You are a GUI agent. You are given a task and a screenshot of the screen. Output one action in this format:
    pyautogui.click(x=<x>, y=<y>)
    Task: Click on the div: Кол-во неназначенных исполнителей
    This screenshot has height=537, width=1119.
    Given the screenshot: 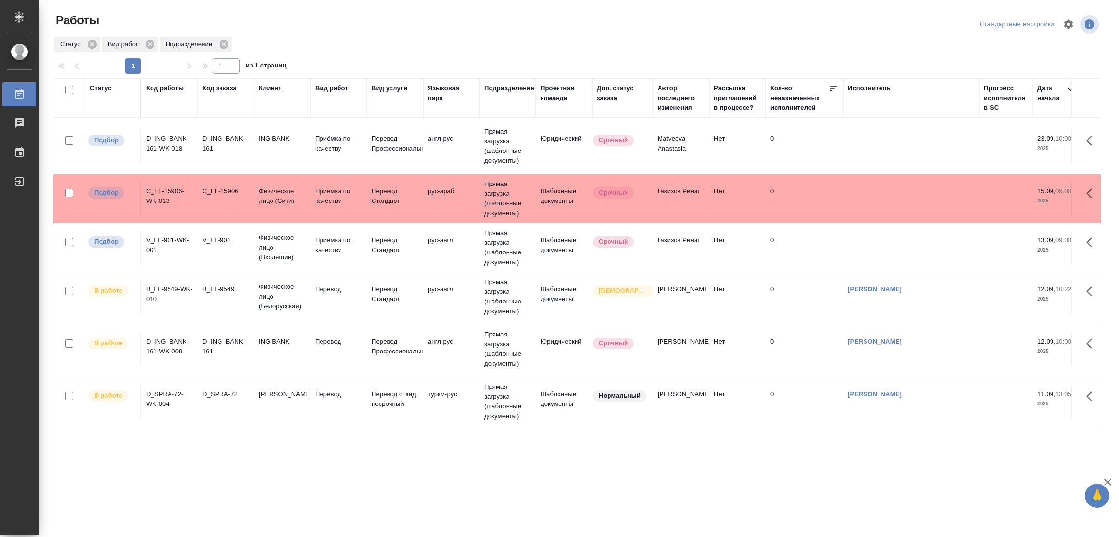 What is the action you would take?
    pyautogui.click(x=799, y=98)
    